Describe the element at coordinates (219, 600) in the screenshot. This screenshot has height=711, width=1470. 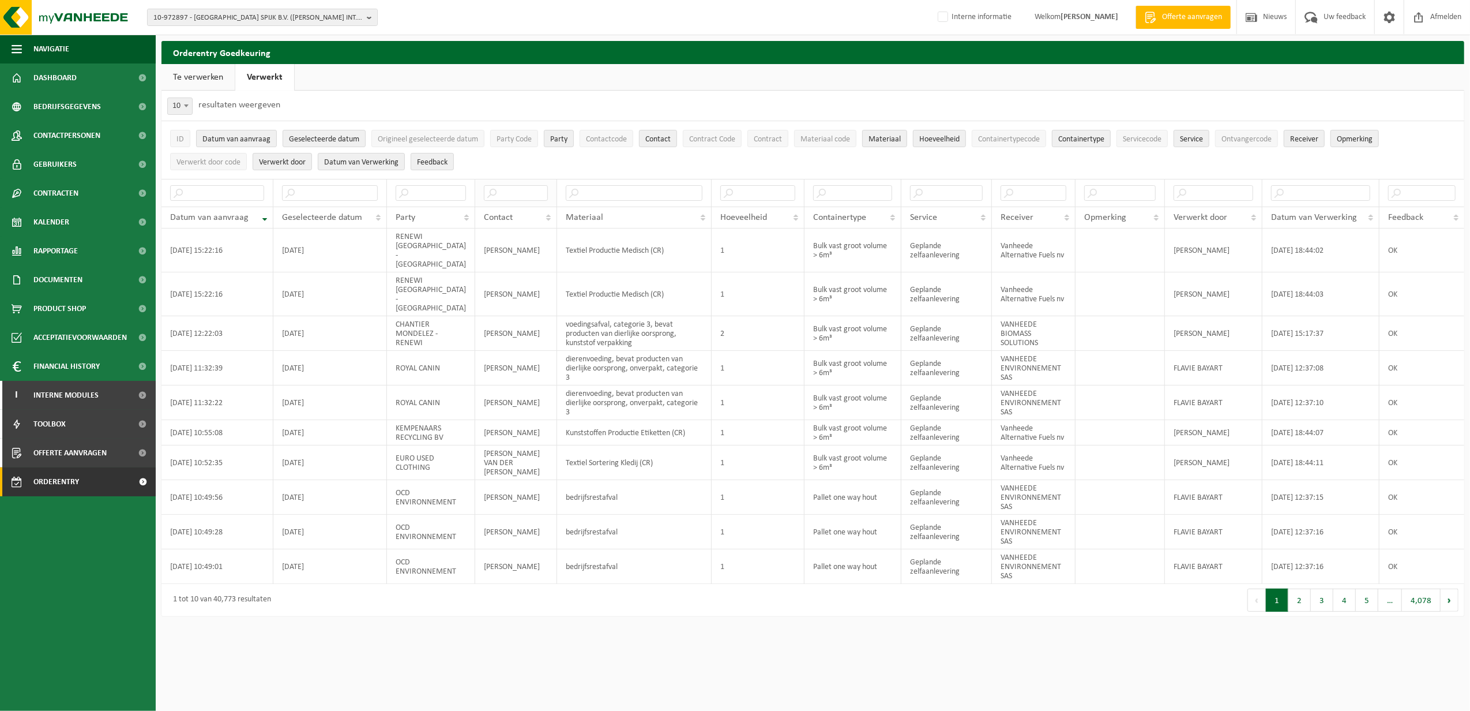
I see `div: 1 tot 10 van 40,773 resultaten` at that location.